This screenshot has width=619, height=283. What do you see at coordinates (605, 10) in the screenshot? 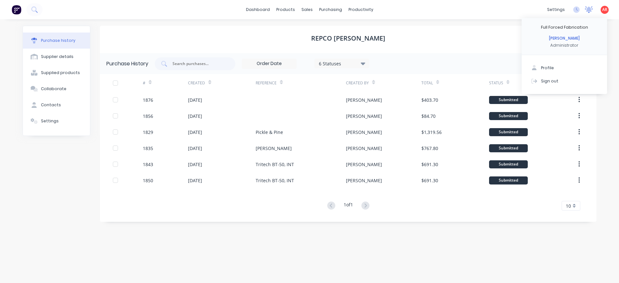
I see `span: AR` at bounding box center [605, 10].